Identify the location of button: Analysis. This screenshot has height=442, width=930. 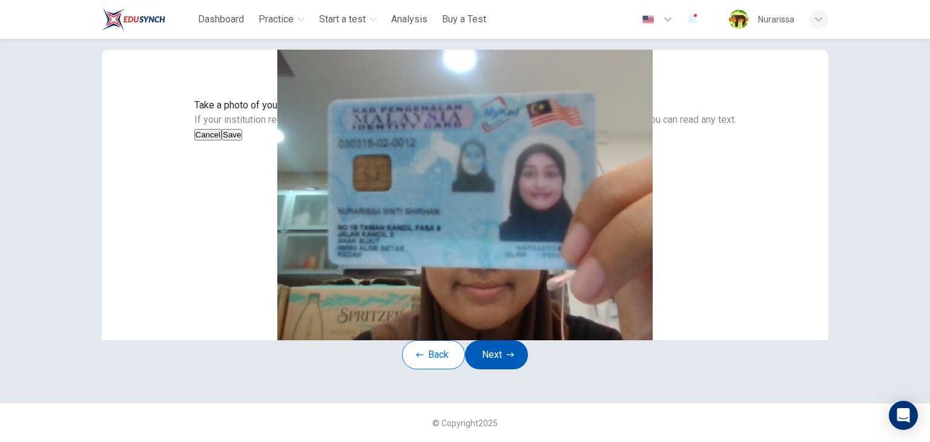
(409, 19).